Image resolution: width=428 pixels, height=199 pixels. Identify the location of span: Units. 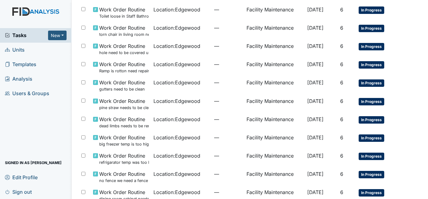
(15, 50).